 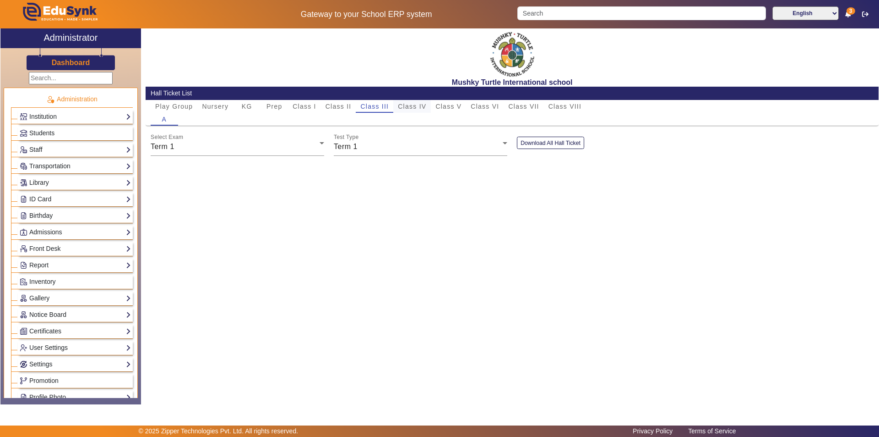 I want to click on h2: Administrator, so click(x=71, y=38).